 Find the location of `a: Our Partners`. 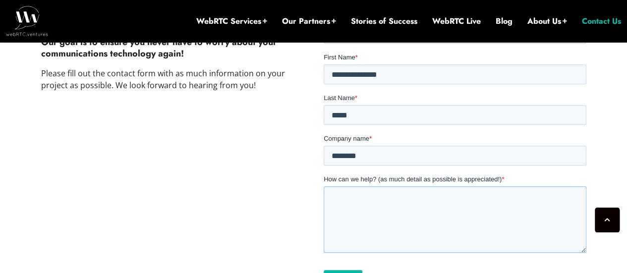

a: Our Partners is located at coordinates (309, 21).